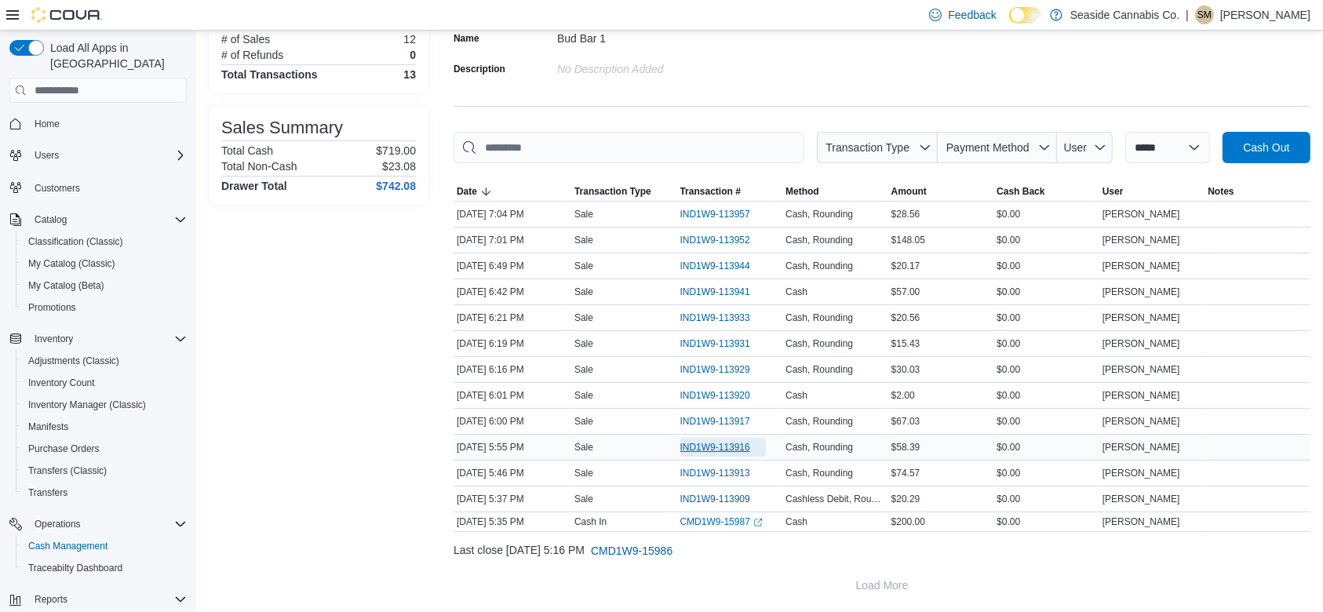 The image size is (1323, 612). Describe the element at coordinates (1204, 15) in the screenshot. I see `span: SM` at that location.